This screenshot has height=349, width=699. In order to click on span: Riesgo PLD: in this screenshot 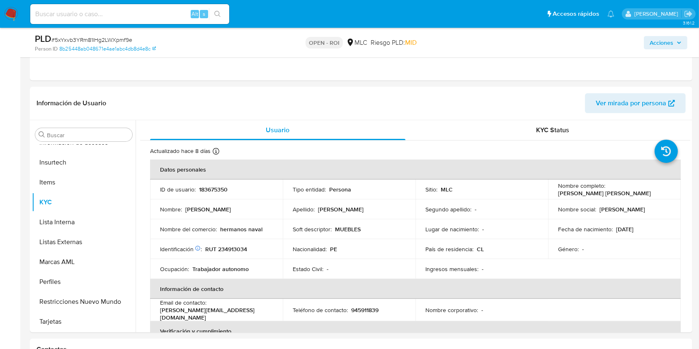, I will do `click(393, 43)`.